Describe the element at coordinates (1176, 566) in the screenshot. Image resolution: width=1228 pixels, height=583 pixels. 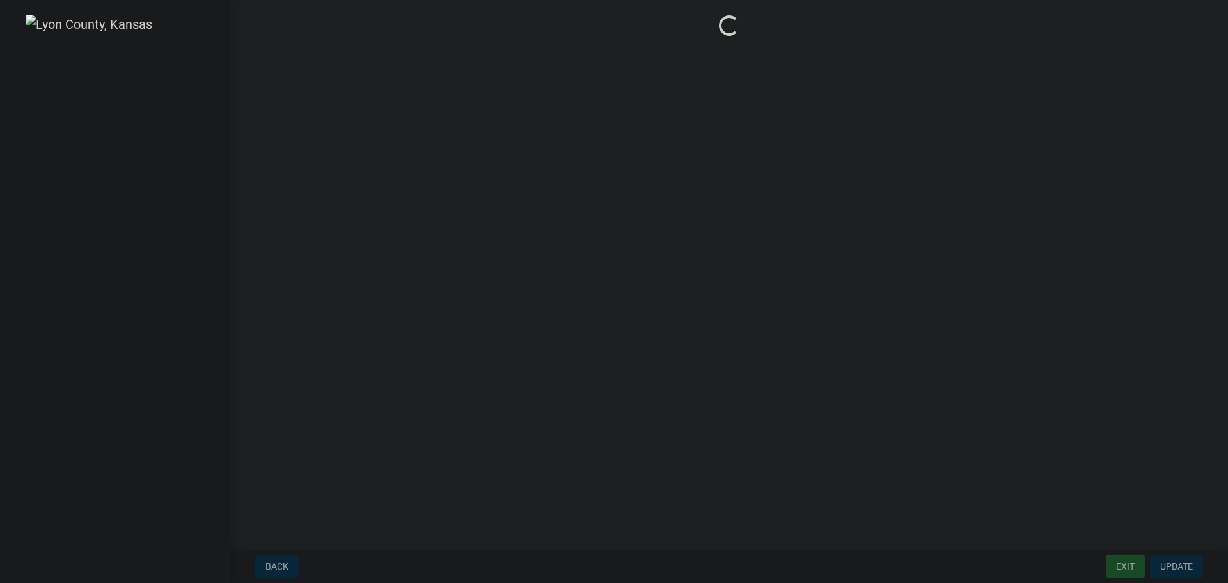
I see `button: Update` at that location.